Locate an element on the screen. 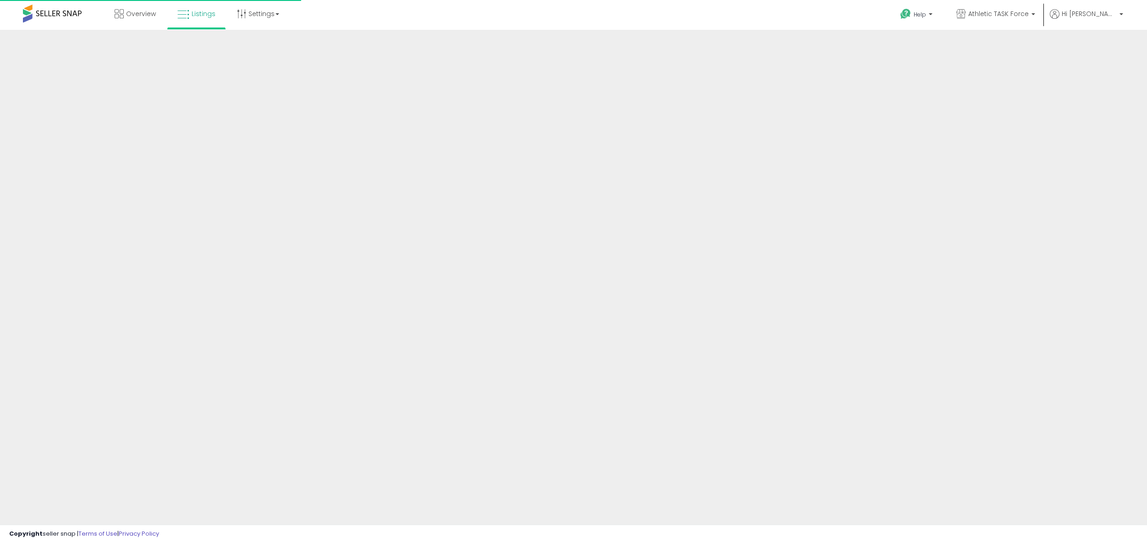 The width and height of the screenshot is (1147, 543). span: Listings is located at coordinates (204, 14).